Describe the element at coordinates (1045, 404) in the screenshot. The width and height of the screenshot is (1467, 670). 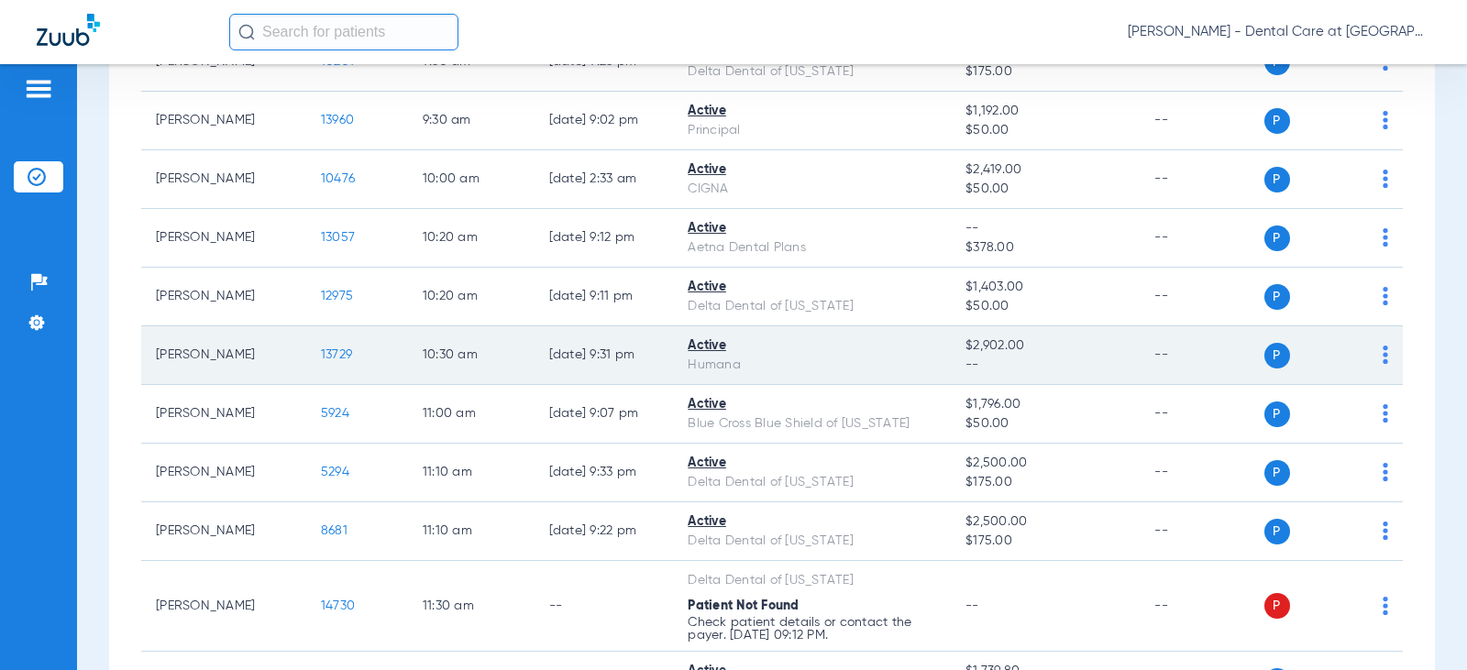
I see `span: $1,796.00` at that location.